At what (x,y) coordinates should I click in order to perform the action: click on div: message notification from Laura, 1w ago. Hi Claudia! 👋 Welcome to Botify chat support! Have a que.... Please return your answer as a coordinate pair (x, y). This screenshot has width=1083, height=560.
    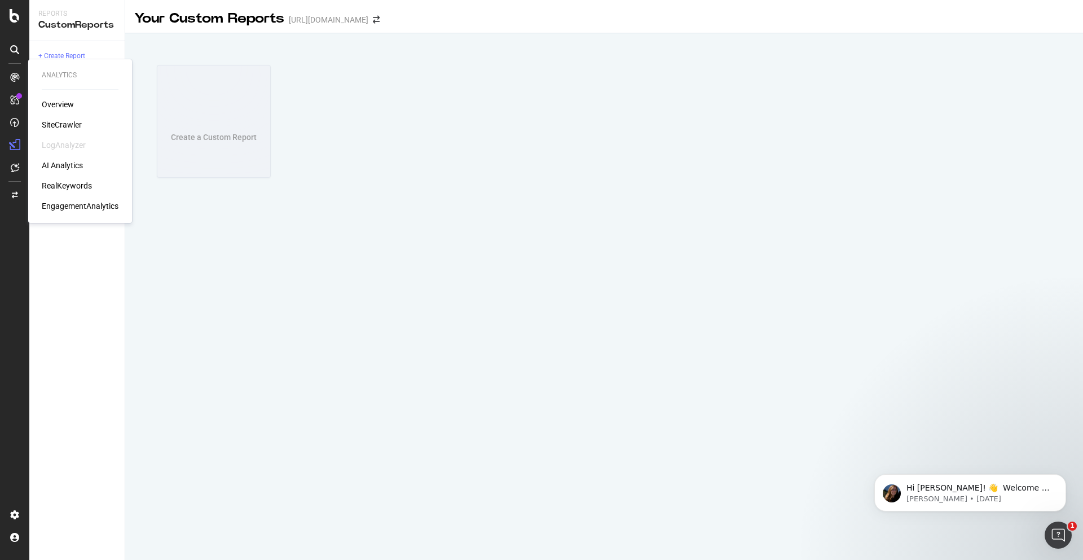
    Looking at the image, I should click on (113, 42).